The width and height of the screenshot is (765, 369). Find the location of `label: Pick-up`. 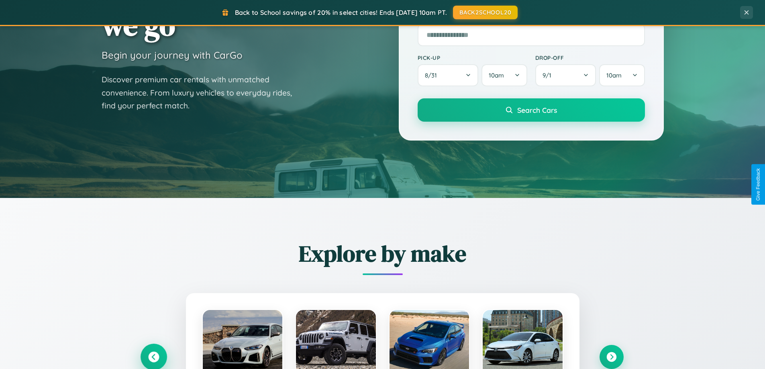

label: Pick-up is located at coordinates (472, 57).